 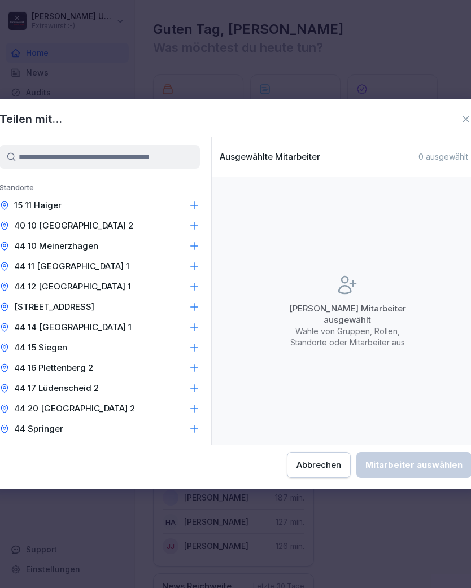 I want to click on div: Abbrechen, so click(x=318, y=465).